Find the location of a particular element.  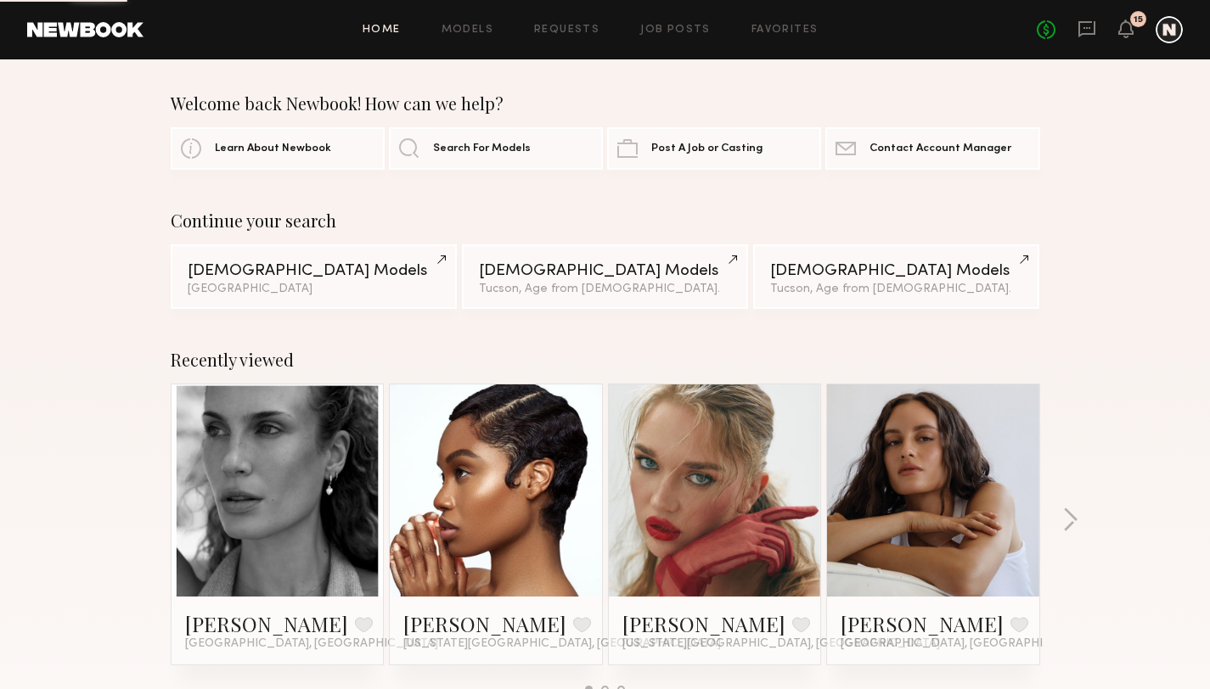

div: Continue your search is located at coordinates (605, 221).